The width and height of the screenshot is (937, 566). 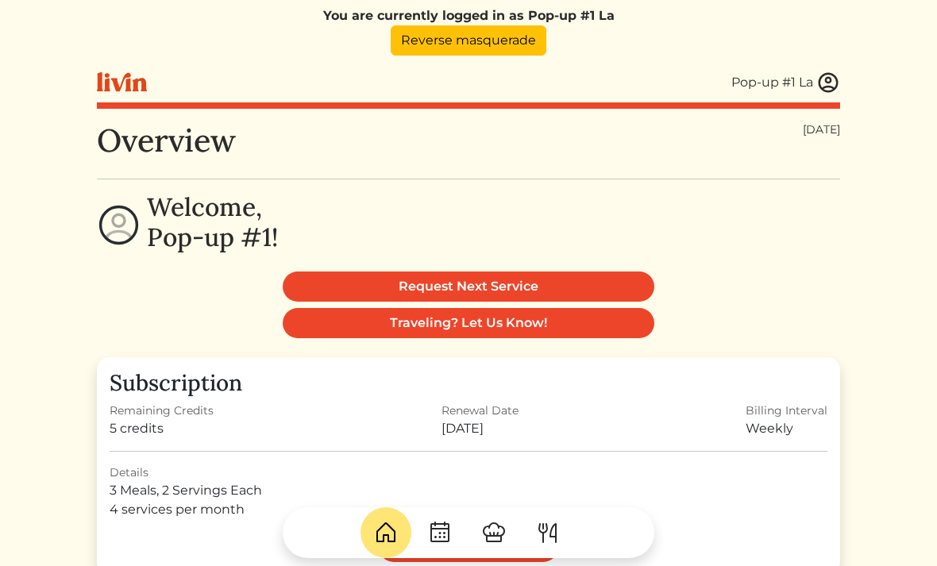 What do you see at coordinates (440, 533) in the screenshot?
I see `img: CalendarDots-5bcf9d9080389f2a281d69619e1c85352834be518fbc73d9501aef674afc0d57.svg` at bounding box center [440, 533].